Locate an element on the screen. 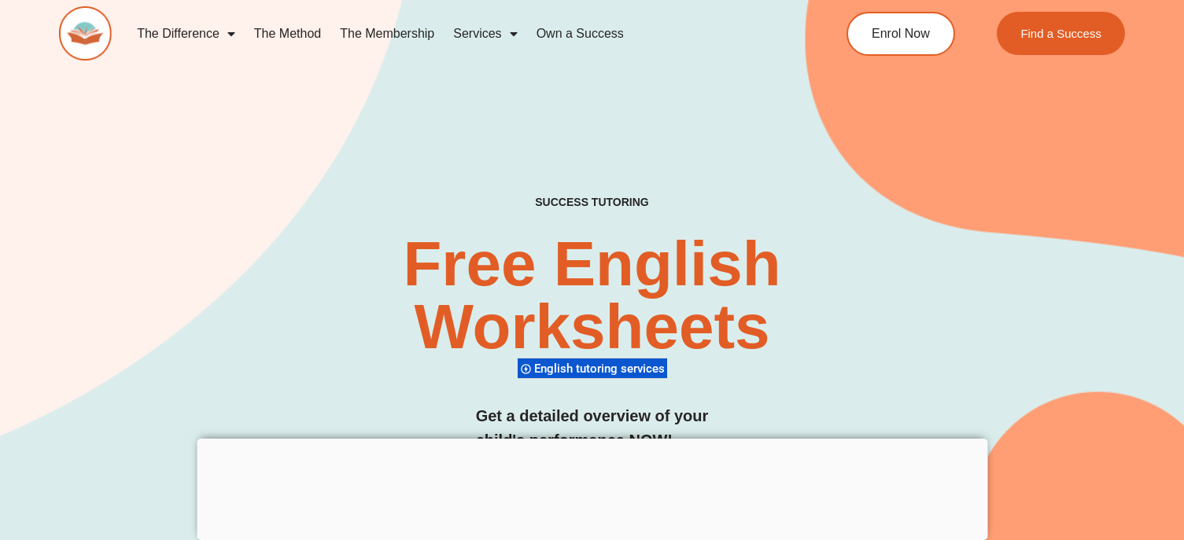  a: The Method is located at coordinates (287, 34).